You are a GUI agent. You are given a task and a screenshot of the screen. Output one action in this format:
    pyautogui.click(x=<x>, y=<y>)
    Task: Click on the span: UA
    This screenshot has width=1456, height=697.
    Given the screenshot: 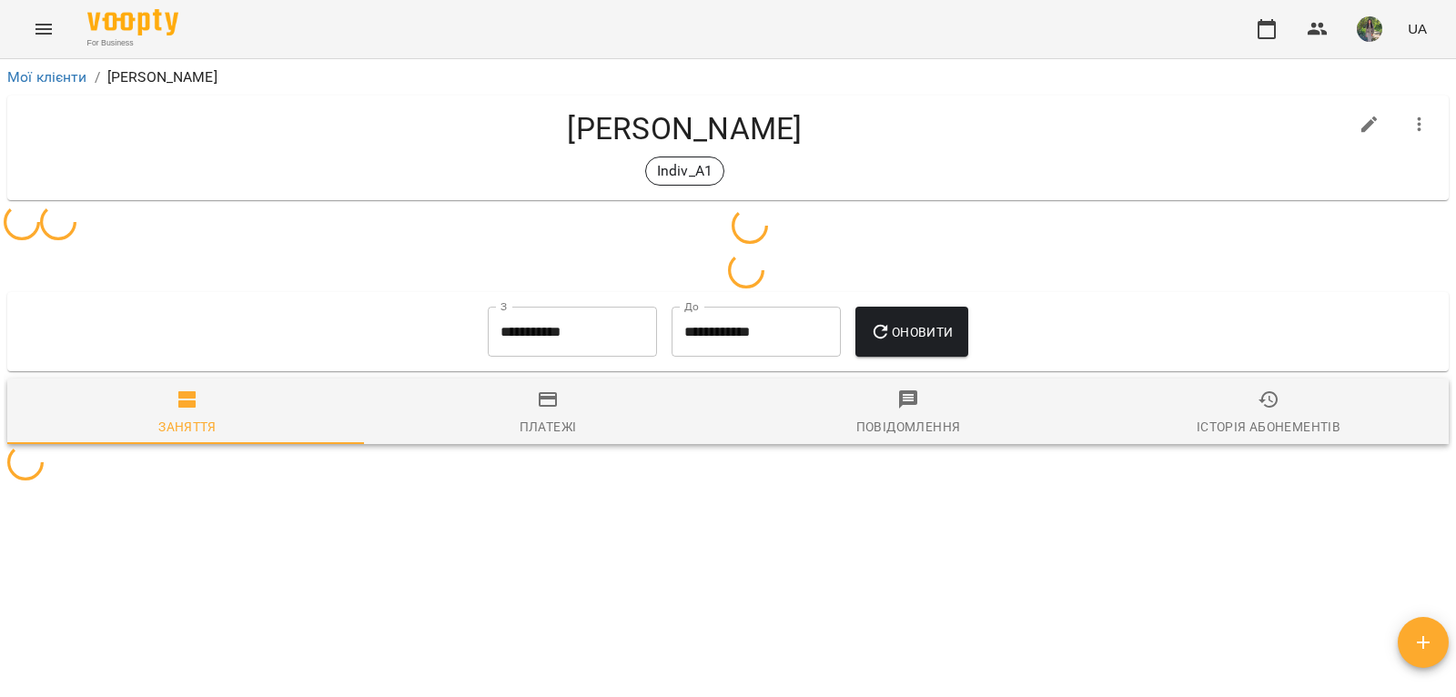 What is the action you would take?
    pyautogui.click(x=1417, y=28)
    